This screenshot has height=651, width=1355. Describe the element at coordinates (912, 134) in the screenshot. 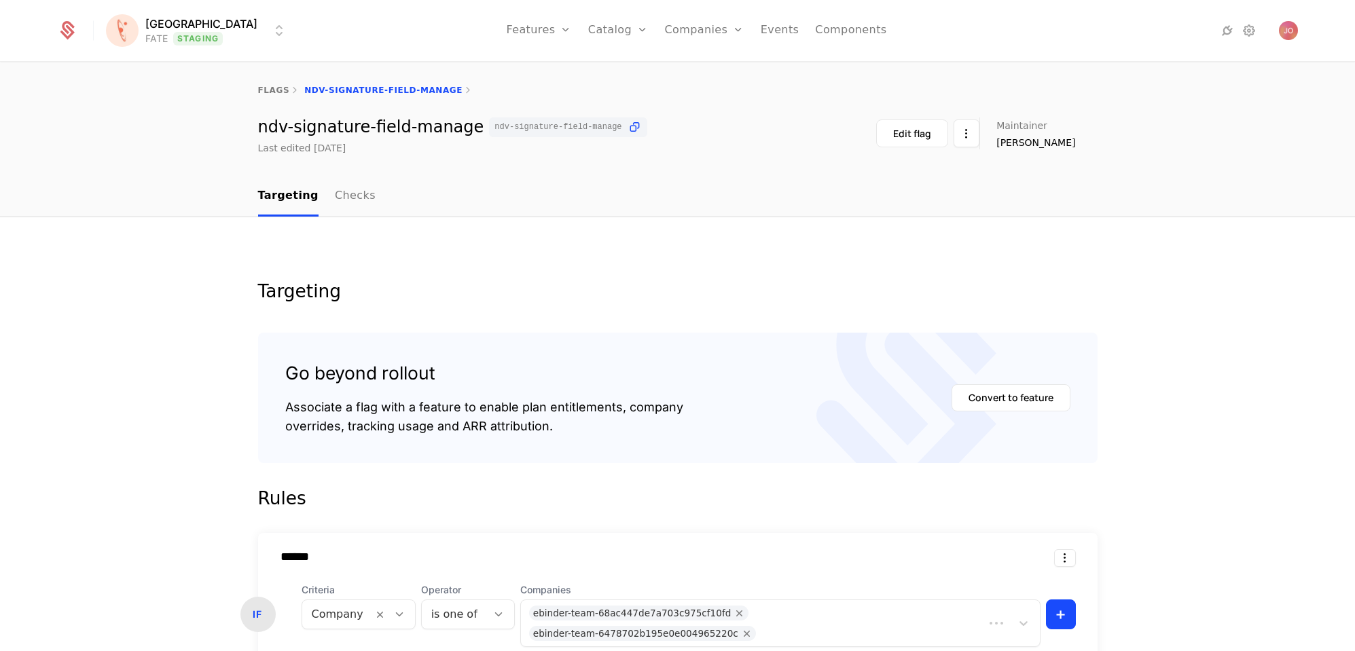

I see `div: Edit flag` at that location.